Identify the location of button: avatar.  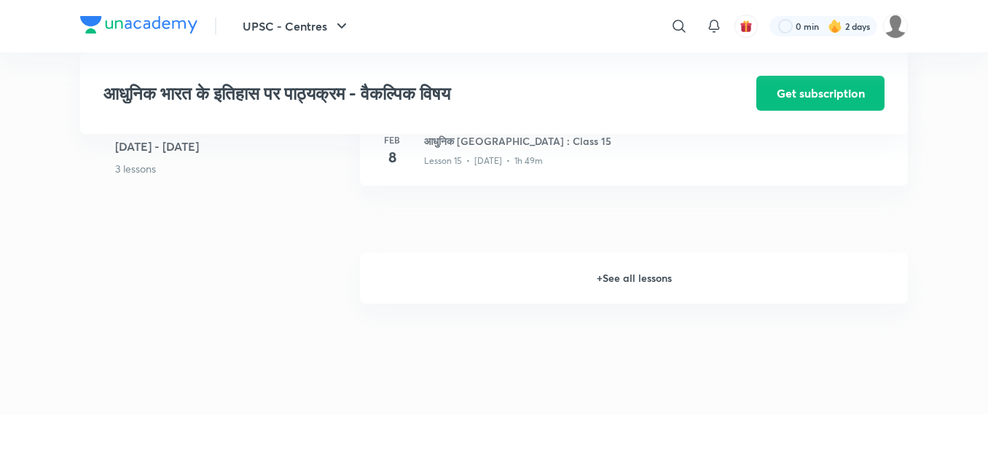
(746, 26).